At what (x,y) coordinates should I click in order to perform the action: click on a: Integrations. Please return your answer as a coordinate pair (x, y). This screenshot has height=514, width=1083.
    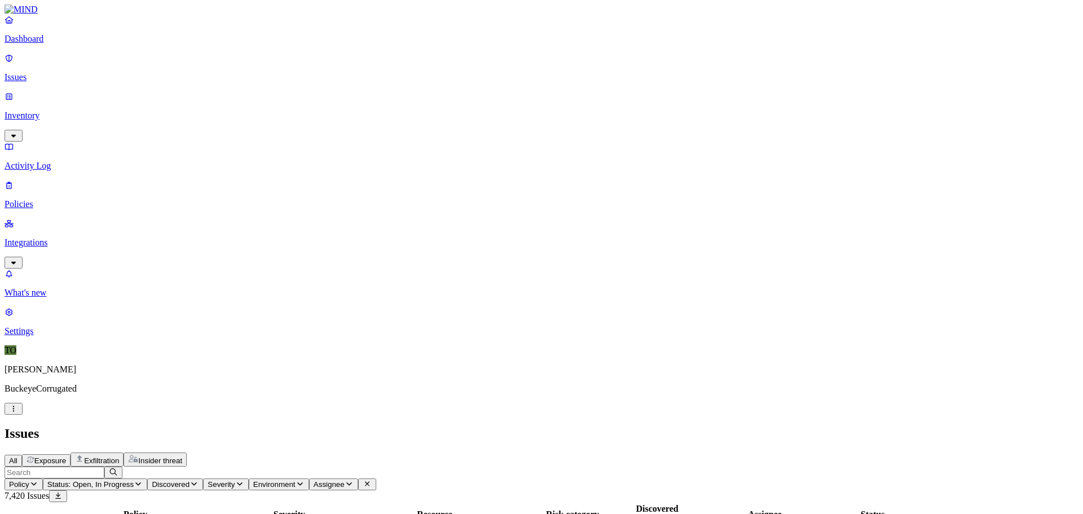
    Looking at the image, I should click on (542, 243).